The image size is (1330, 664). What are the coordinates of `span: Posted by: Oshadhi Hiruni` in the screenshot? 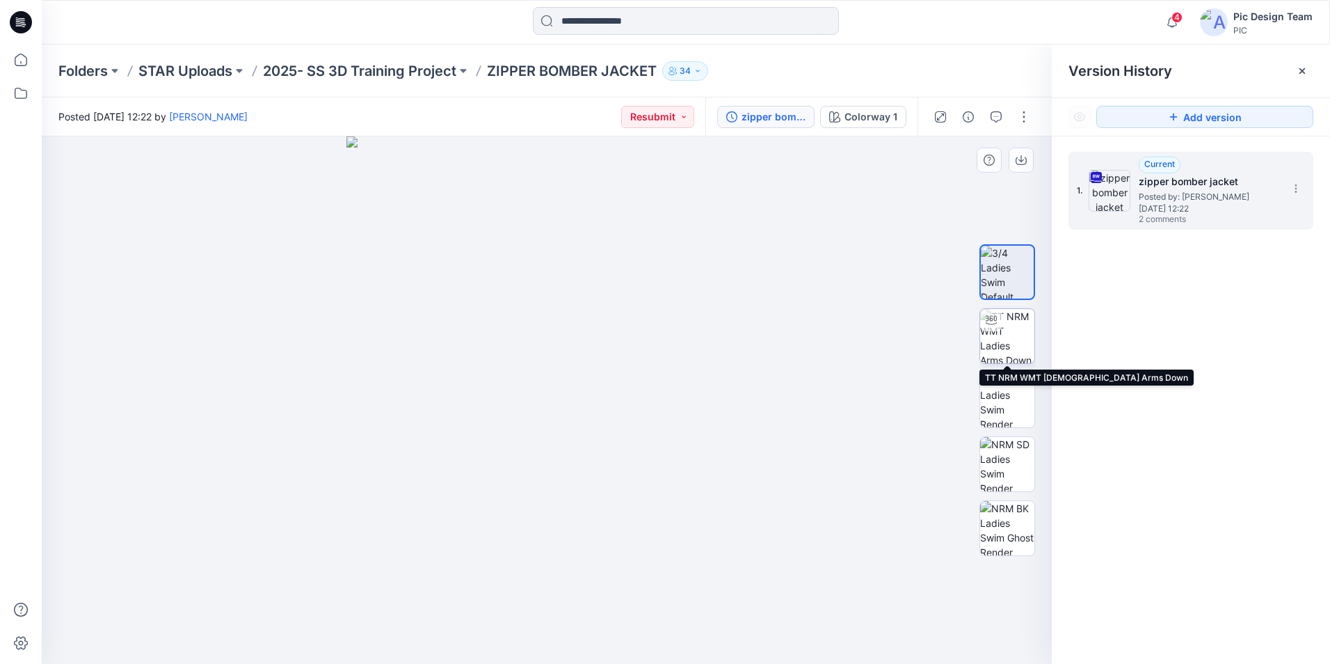 It's located at (1208, 197).